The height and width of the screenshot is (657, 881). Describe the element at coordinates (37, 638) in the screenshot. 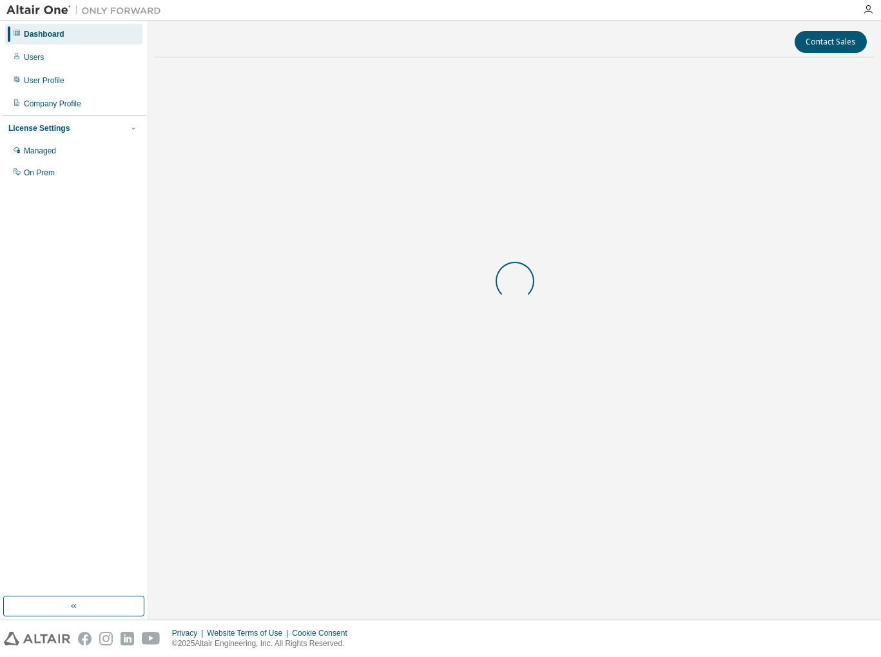

I see `img: altair_logo.svg` at that location.